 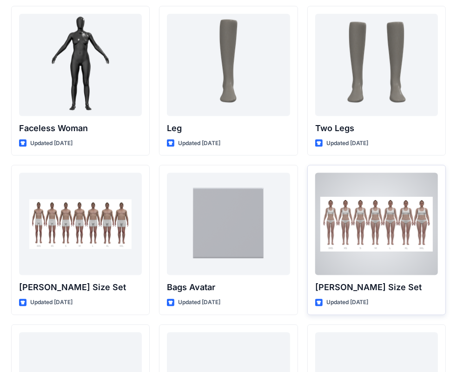 What do you see at coordinates (228, 287) in the screenshot?
I see `p: Bags Avatar` at bounding box center [228, 287].